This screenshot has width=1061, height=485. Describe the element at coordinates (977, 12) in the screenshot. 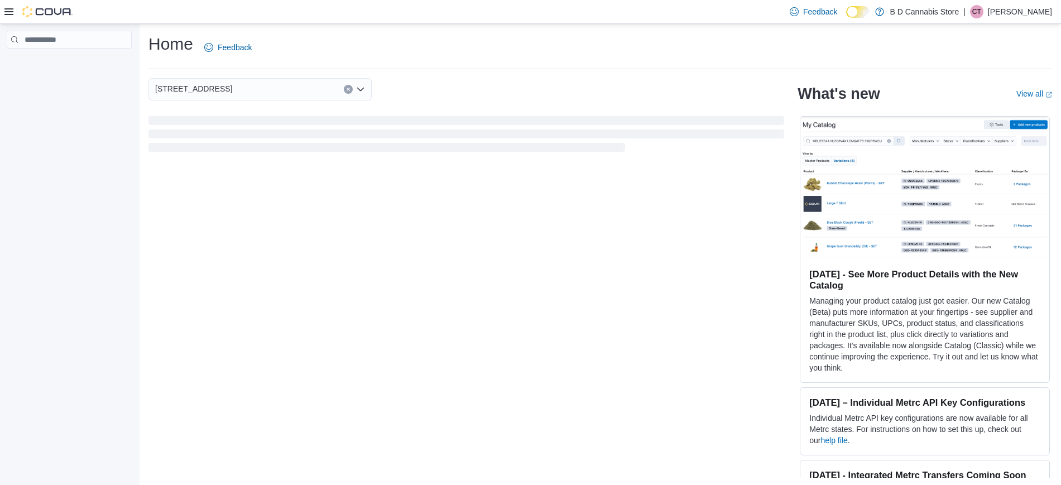

I see `div: Cody Tomlinson` at that location.